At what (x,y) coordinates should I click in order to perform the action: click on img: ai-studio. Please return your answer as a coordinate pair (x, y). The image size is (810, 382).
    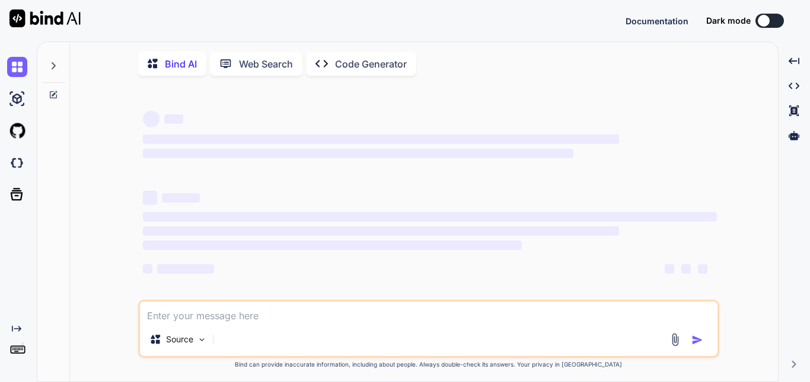
    Looking at the image, I should click on (17, 99).